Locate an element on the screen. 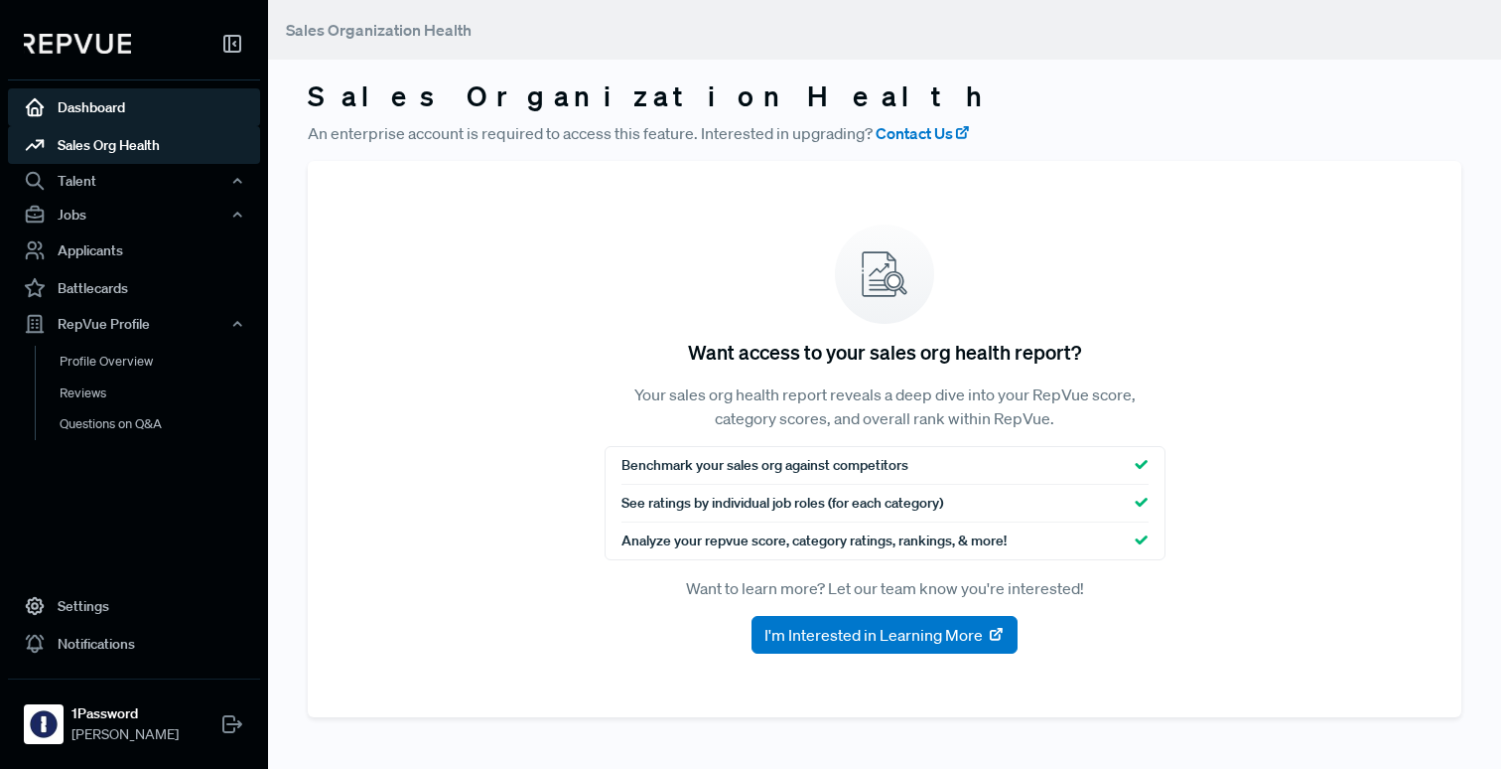 The width and height of the screenshot is (1501, 769). span: See ratings by individual job roles (for each category) is located at coordinates (782, 502).